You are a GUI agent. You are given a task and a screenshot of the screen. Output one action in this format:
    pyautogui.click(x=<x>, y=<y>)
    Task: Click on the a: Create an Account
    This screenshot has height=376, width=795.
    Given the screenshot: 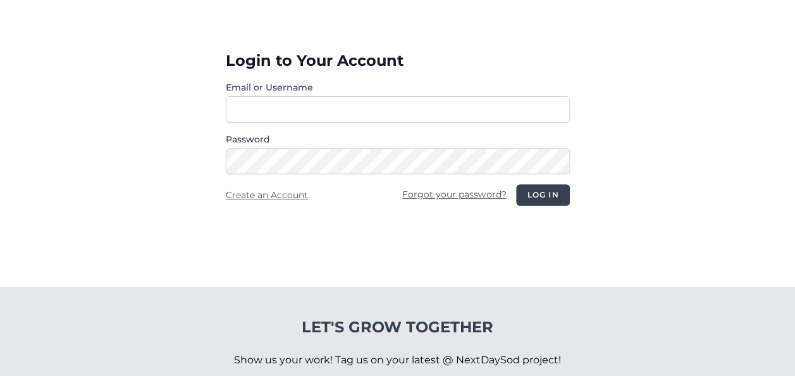 What is the action you would take?
    pyautogui.click(x=267, y=195)
    